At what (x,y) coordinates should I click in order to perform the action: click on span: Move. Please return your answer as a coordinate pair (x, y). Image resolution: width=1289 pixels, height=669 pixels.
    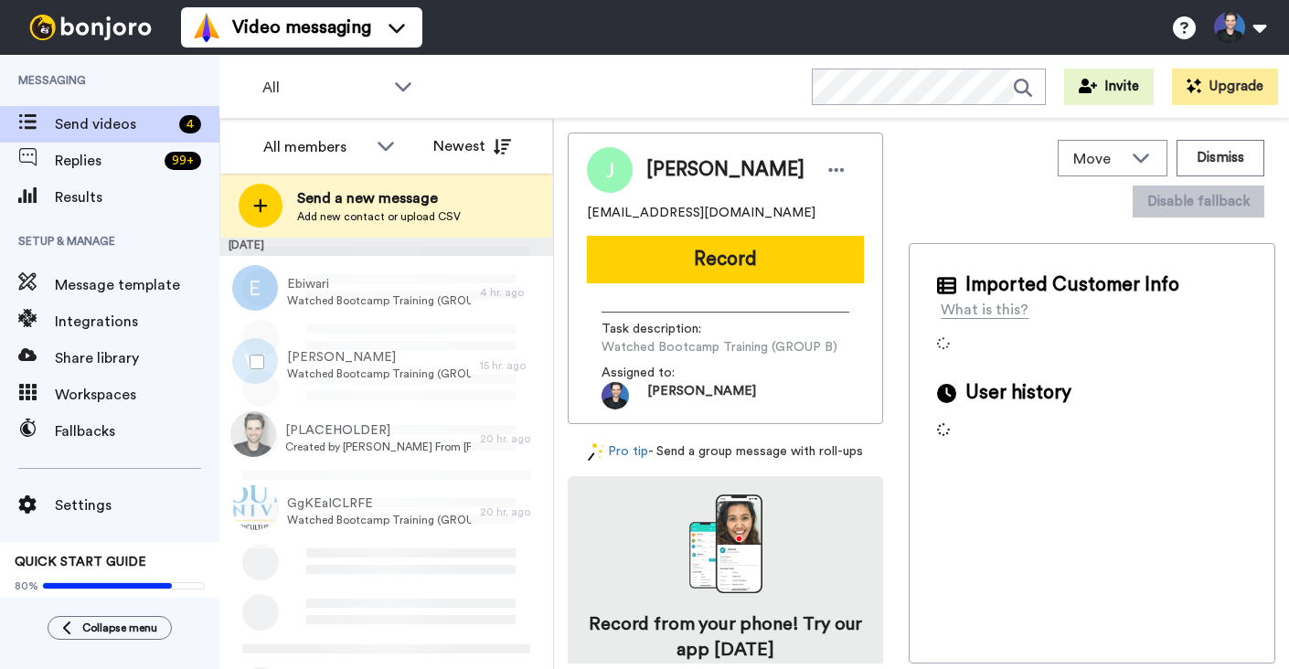
    Looking at the image, I should click on (1098, 159).